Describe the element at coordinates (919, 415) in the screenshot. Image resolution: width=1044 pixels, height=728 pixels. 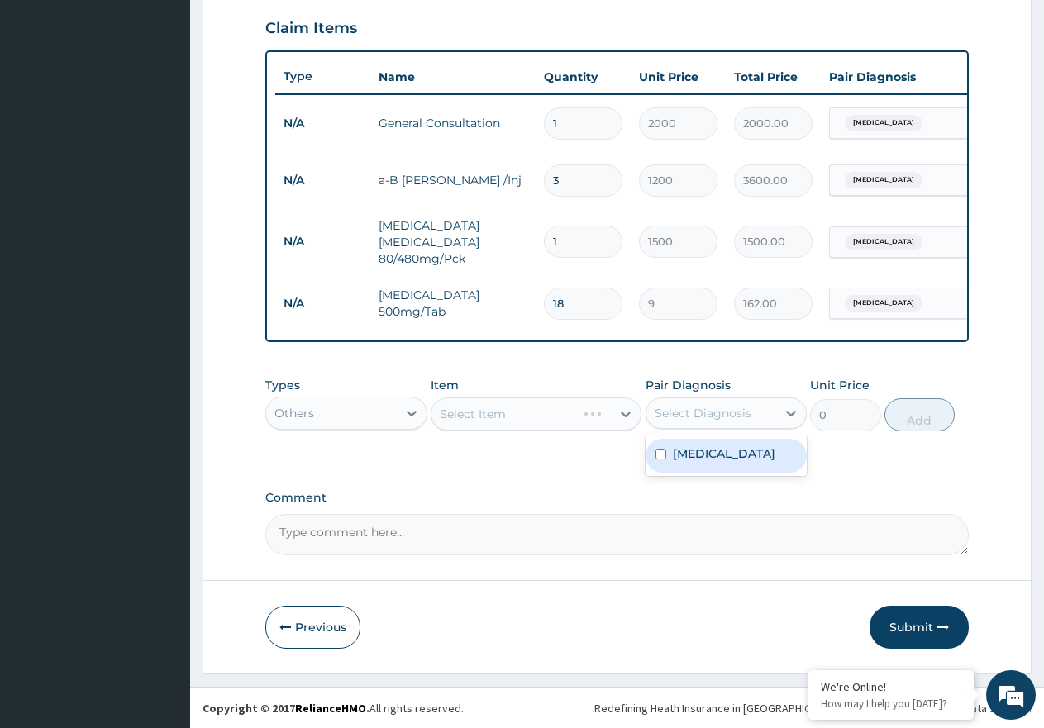
I see `button: Add` at that location.